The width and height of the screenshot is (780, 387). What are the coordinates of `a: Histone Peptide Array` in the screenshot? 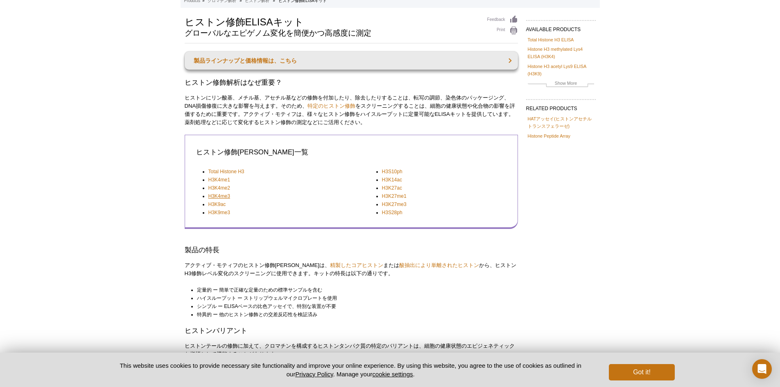 It's located at (549, 136).